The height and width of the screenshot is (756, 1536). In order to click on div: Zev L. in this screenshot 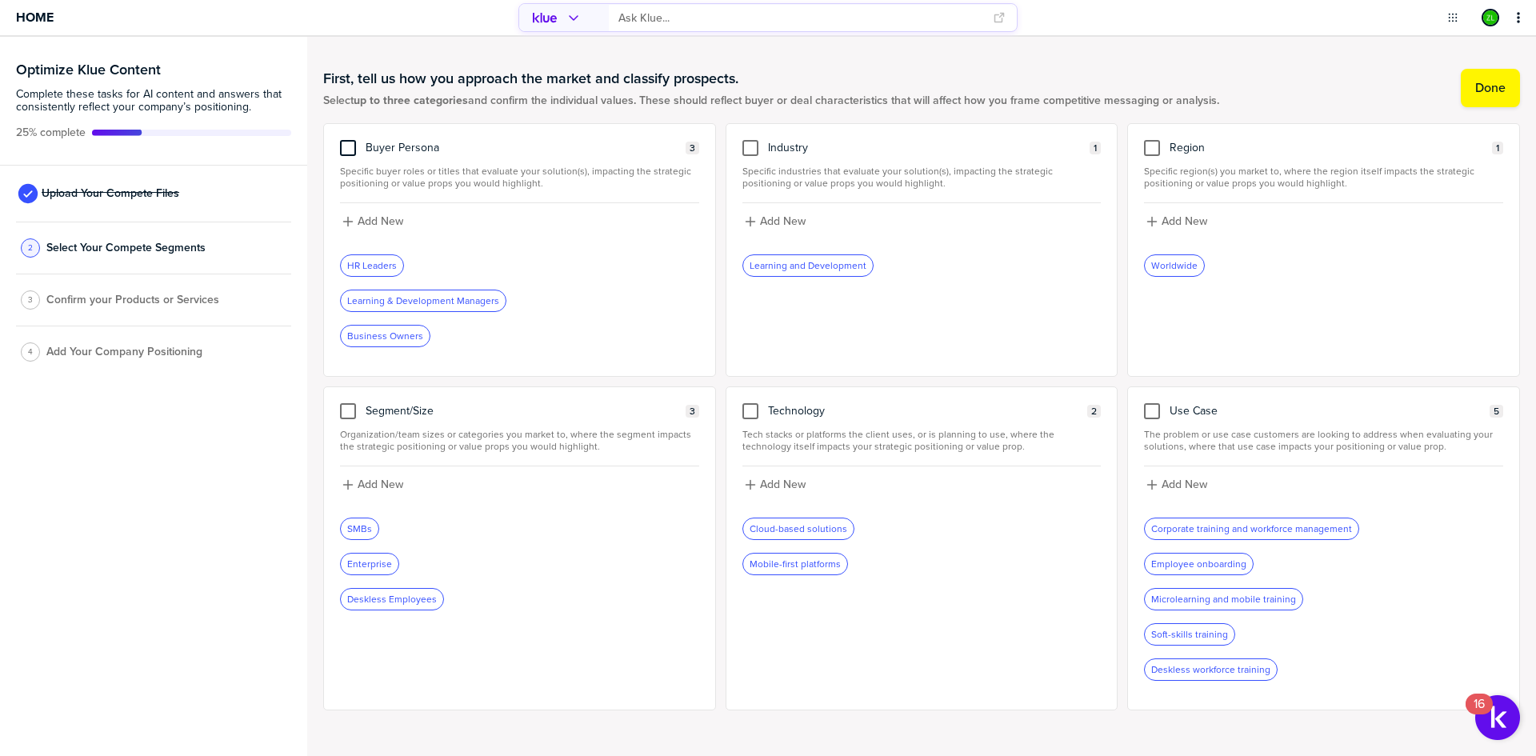, I will do `click(1490, 18)`.